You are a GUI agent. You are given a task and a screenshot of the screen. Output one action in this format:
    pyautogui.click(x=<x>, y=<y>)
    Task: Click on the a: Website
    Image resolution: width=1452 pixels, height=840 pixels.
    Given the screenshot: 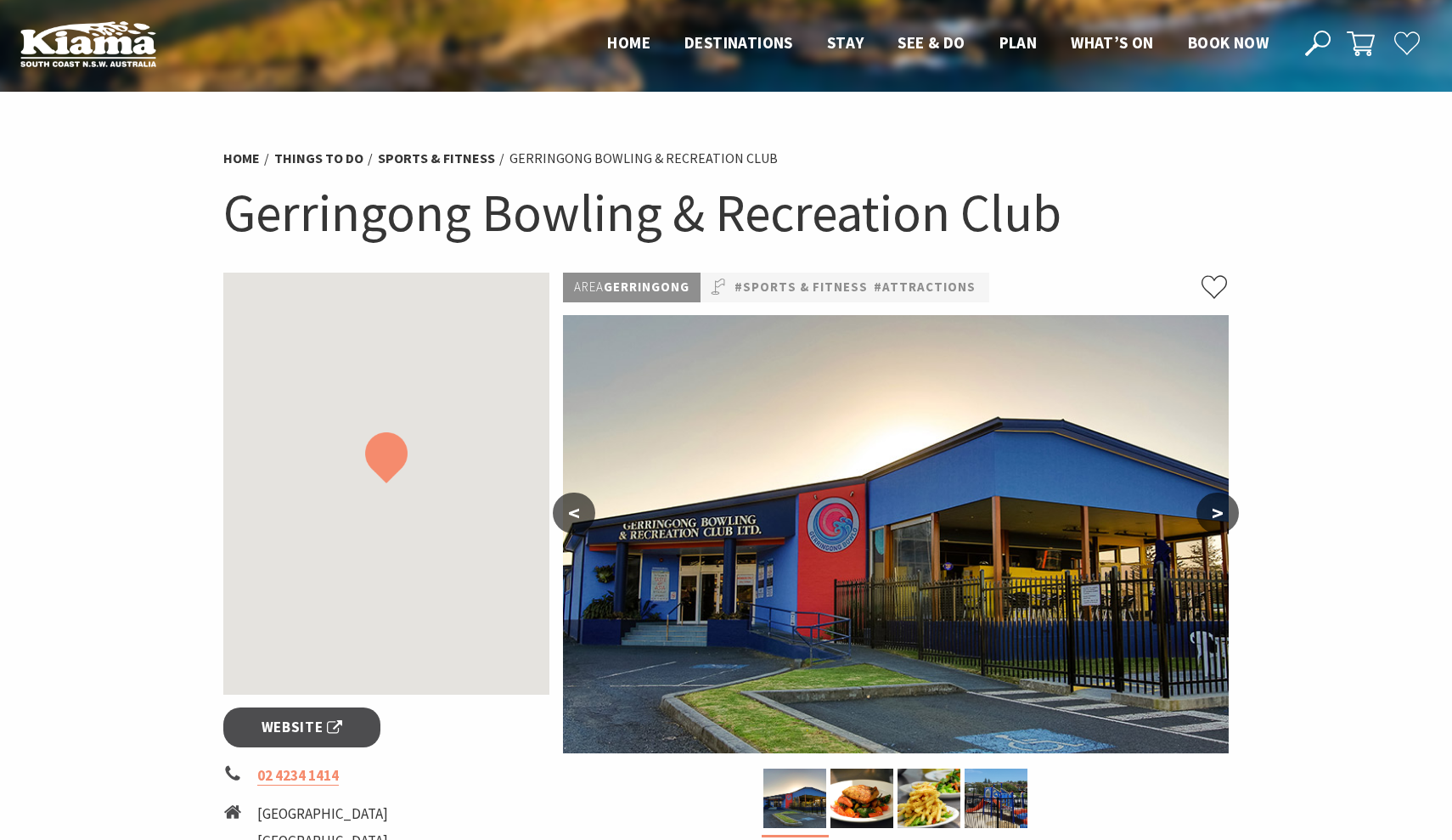 What is the action you would take?
    pyautogui.click(x=302, y=727)
    